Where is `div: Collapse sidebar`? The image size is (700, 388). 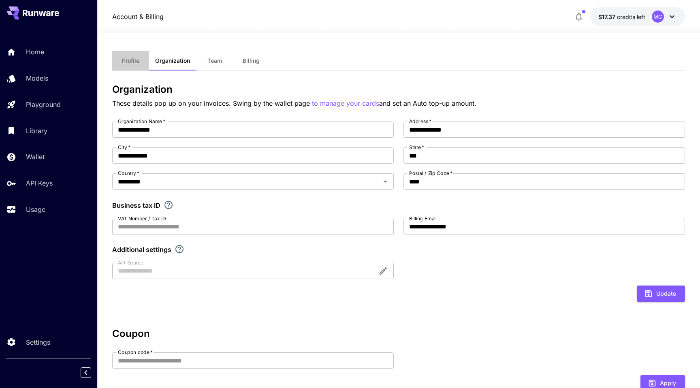
div: Collapse sidebar is located at coordinates (92, 373).